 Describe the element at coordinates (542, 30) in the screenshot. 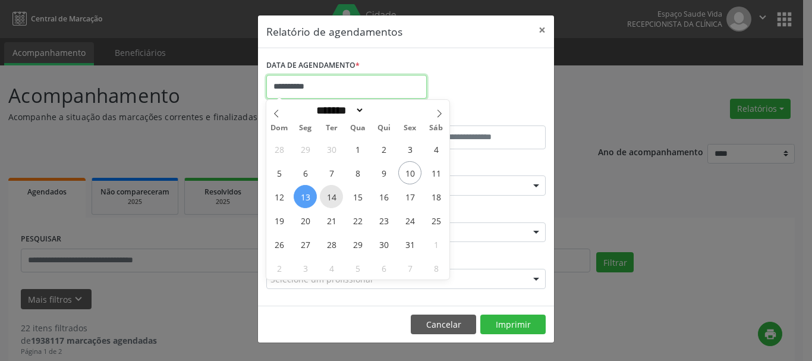

I see `button: Close` at that location.